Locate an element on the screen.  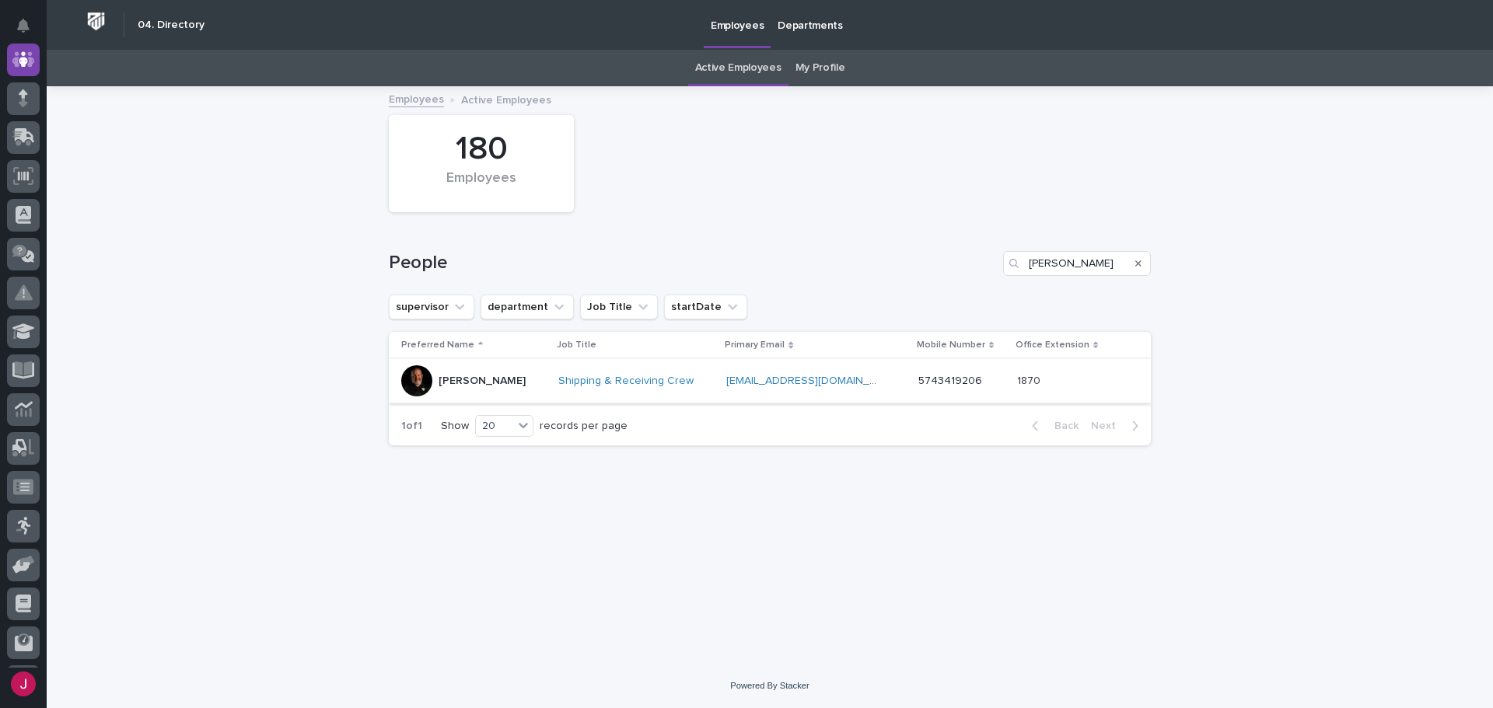
p: Show is located at coordinates (455, 426).